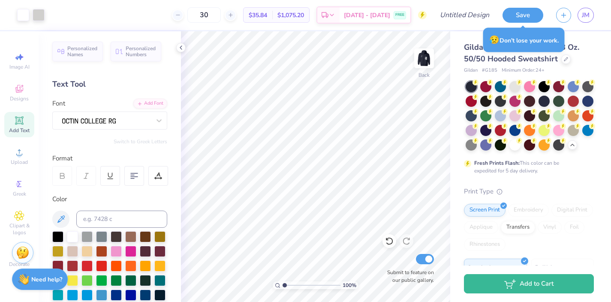 Image resolution: width=611 pixels, height=302 pixels. I want to click on span: Personalized Numbers, so click(141, 51).